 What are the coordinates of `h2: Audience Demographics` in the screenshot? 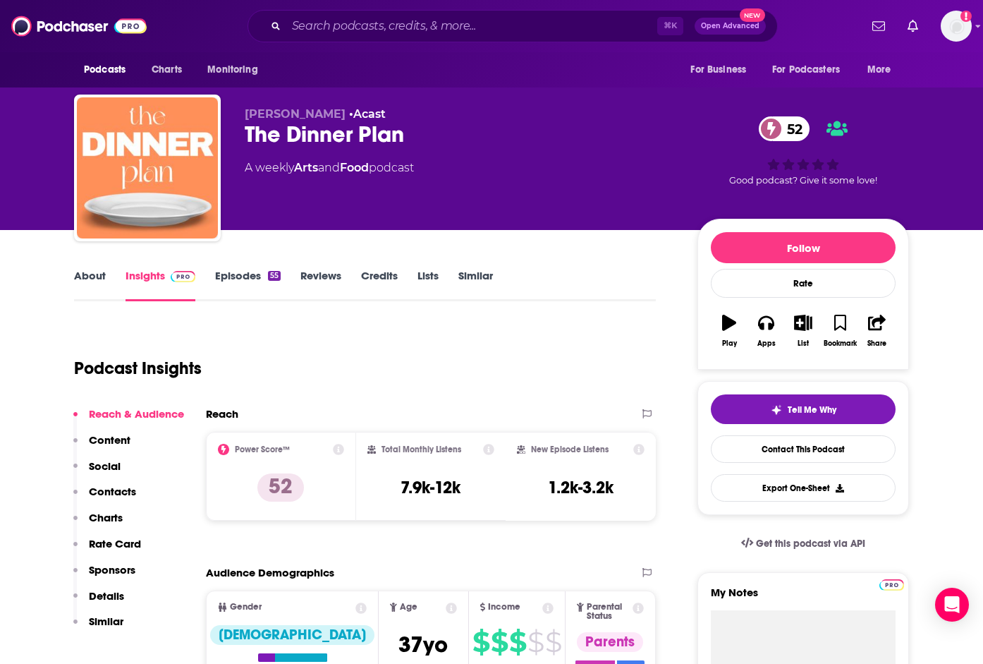 It's located at (270, 572).